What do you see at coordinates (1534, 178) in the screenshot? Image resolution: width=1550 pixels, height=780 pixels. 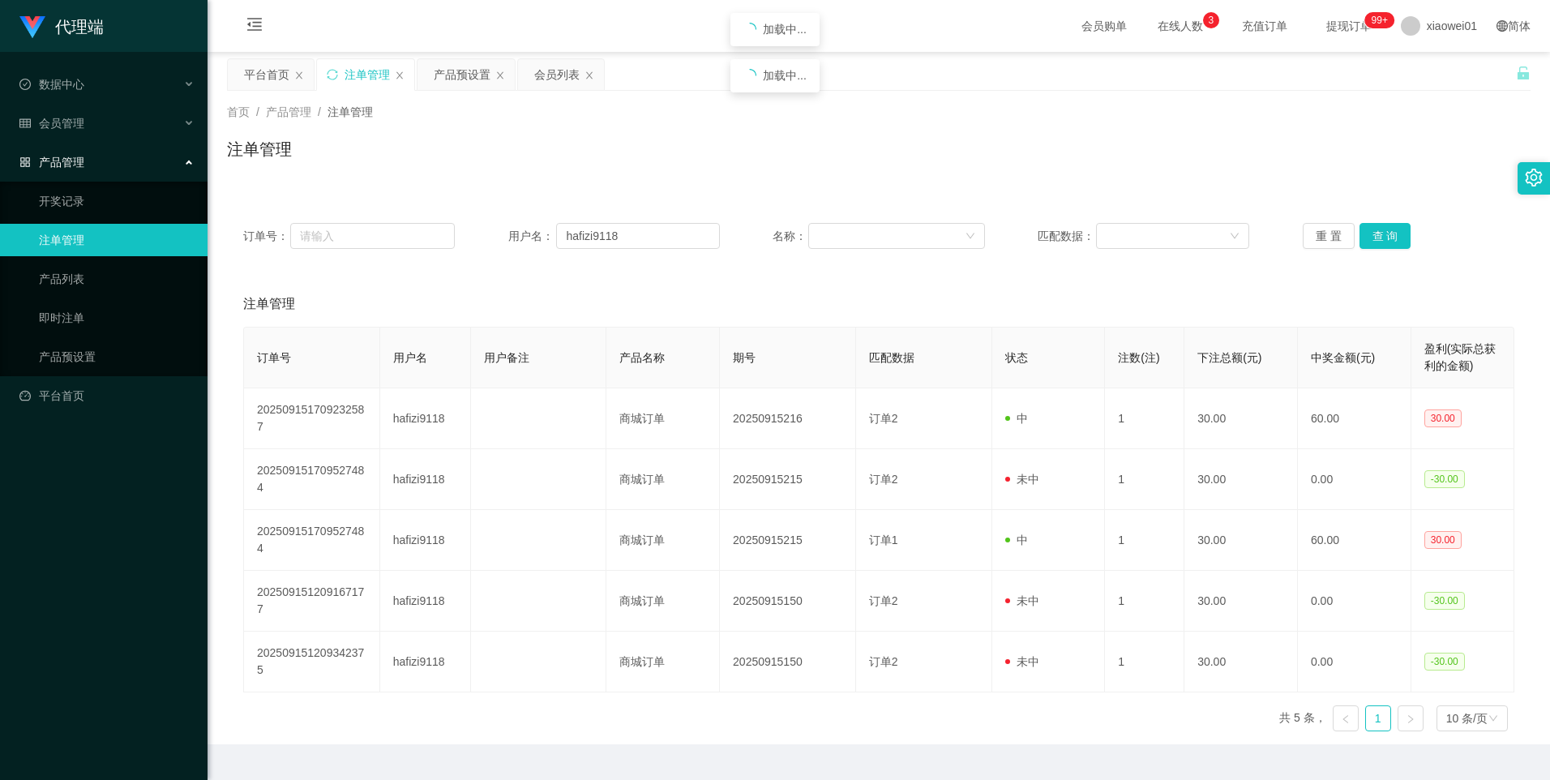 I see `i: 图标: setting` at bounding box center [1534, 178].